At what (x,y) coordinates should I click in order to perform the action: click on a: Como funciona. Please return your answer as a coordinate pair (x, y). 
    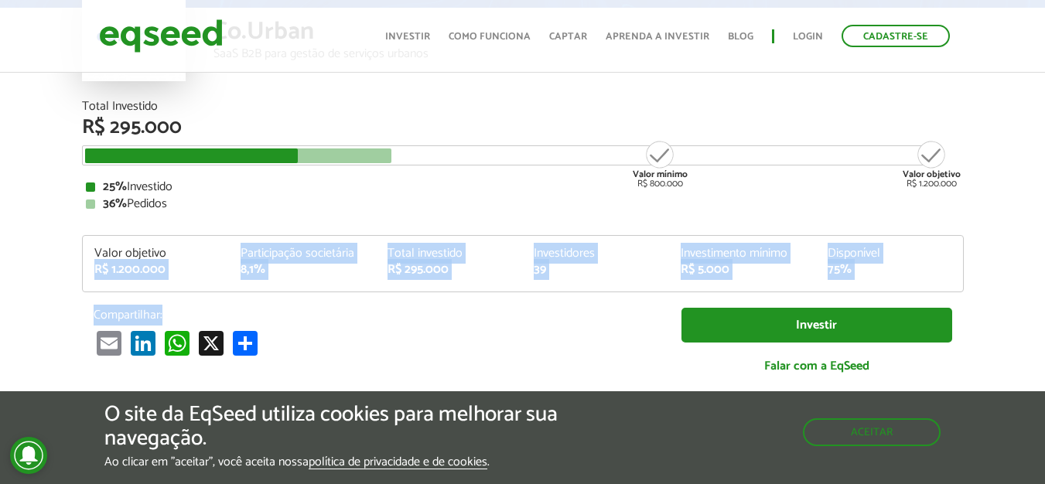
    Looking at the image, I should click on (490, 36).